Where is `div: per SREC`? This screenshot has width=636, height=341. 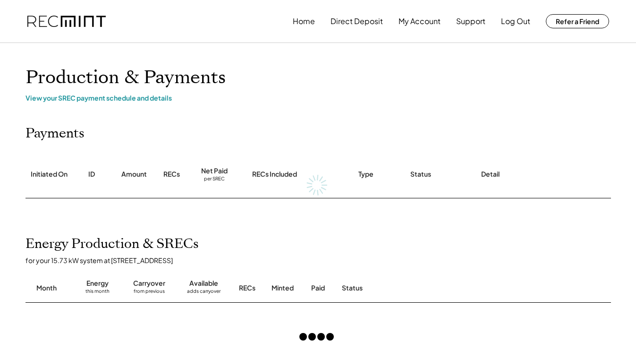 div: per SREC is located at coordinates (214, 179).